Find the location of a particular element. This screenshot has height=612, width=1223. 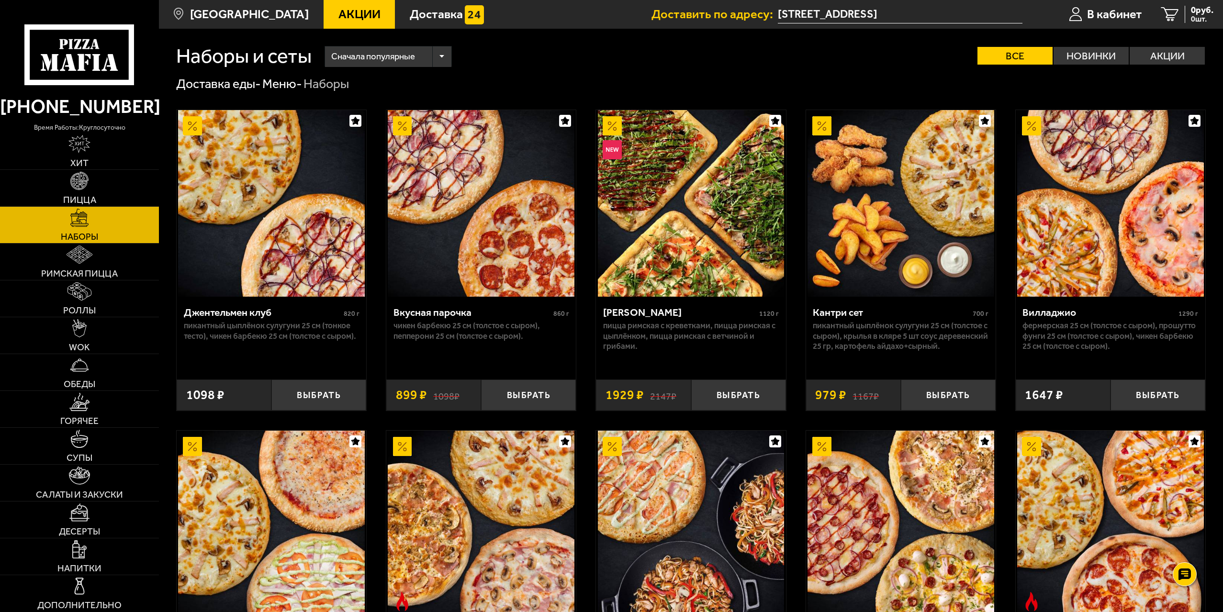

span: Хит is located at coordinates (79, 163).